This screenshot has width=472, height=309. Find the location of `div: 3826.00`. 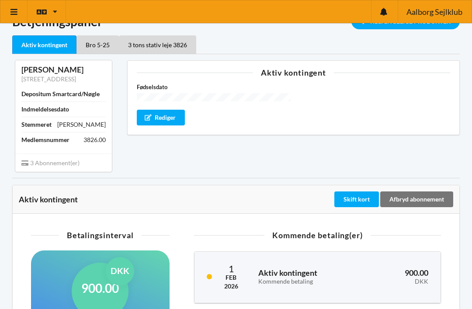

div: 3826.00 is located at coordinates (94, 140).